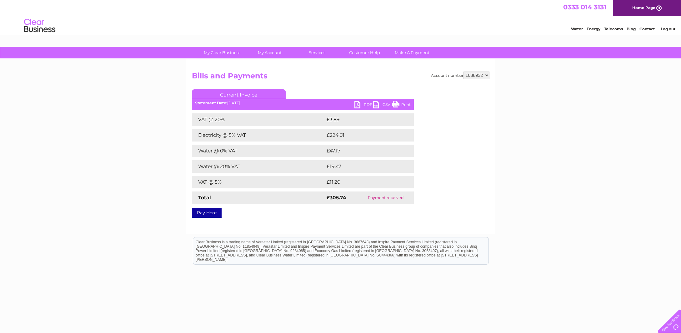 The image size is (681, 333). Describe the element at coordinates (211, 103) in the screenshot. I see `b: Statement Date:` at that location.